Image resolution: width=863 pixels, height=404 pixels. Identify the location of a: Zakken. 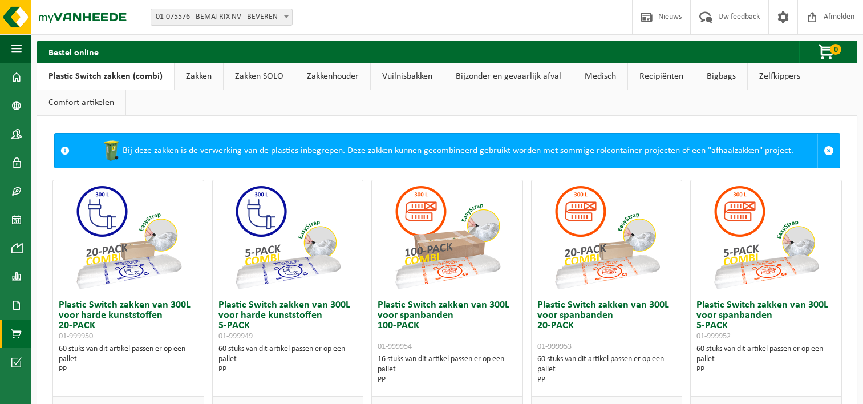
(199, 76).